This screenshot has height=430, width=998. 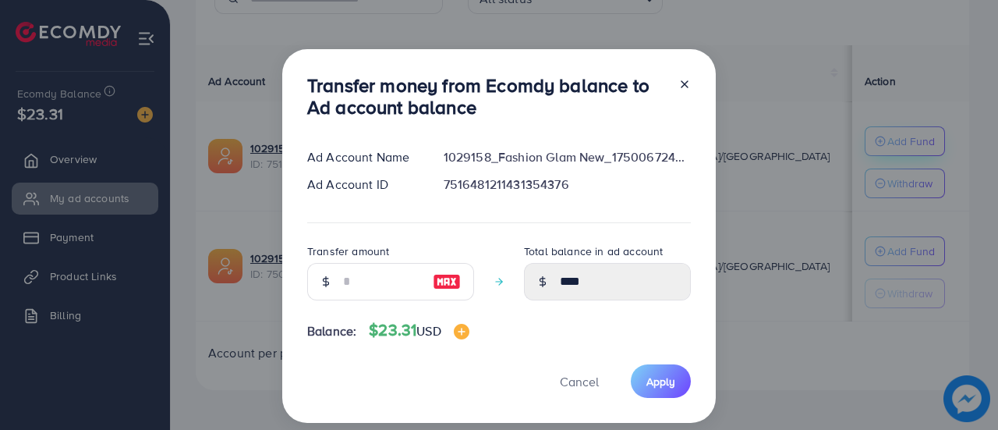 I want to click on label: Total balance in ad account, so click(x=593, y=251).